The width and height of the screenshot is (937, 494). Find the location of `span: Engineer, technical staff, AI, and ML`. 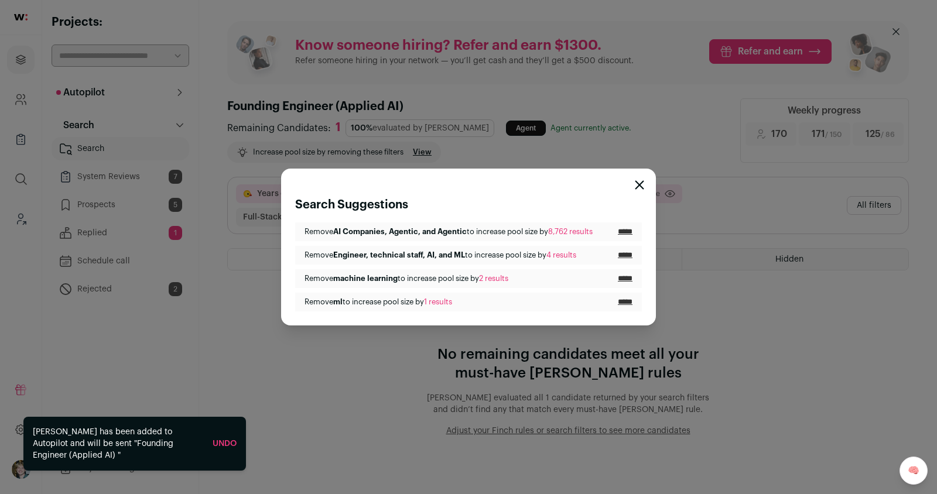

span: Engineer, technical staff, AI, and ML is located at coordinates (399, 255).